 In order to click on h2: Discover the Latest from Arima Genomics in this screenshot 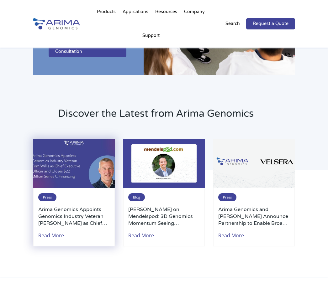, I will do `click(176, 116)`.